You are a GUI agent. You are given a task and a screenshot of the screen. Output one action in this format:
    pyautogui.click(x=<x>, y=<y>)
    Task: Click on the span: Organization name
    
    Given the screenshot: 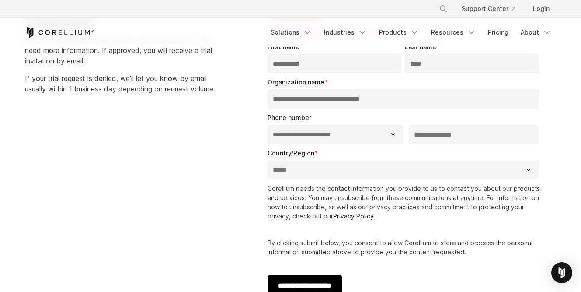 What is the action you would take?
    pyautogui.click(x=296, y=82)
    